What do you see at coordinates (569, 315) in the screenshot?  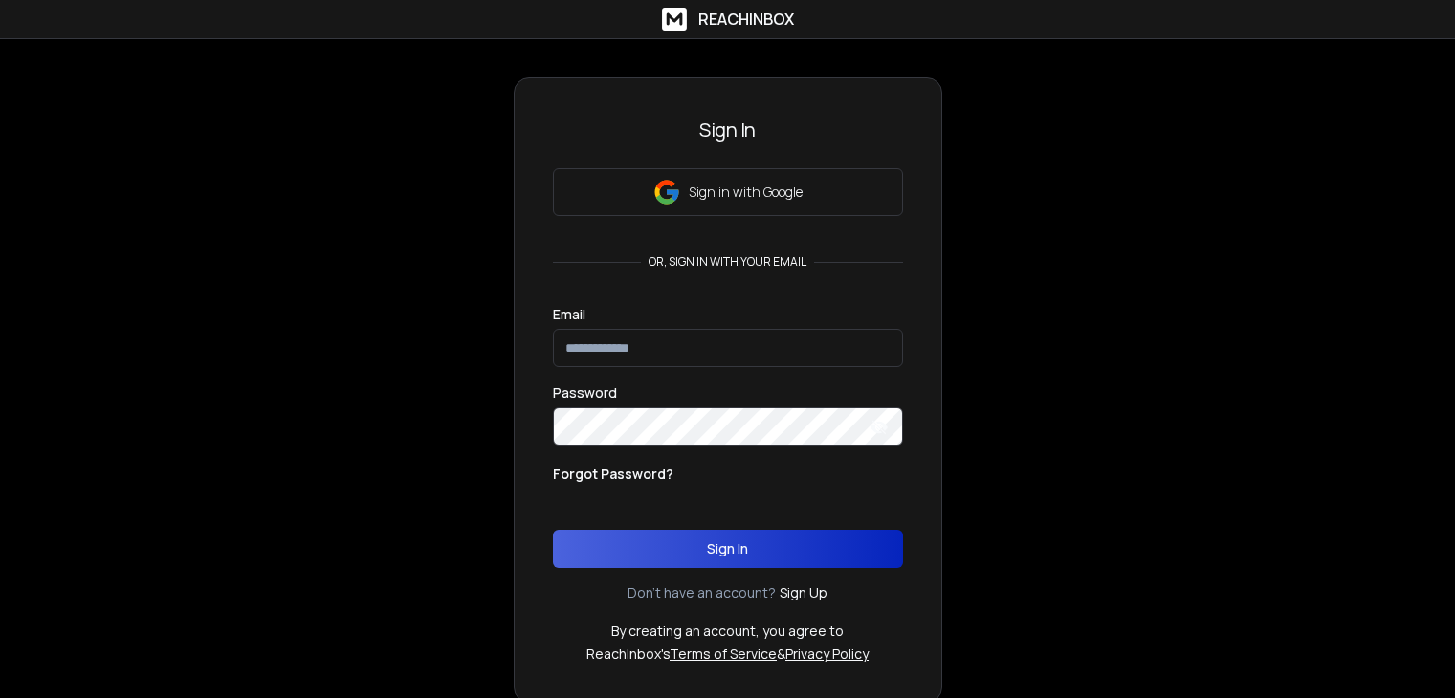 I see `label: Email` at bounding box center [569, 315].